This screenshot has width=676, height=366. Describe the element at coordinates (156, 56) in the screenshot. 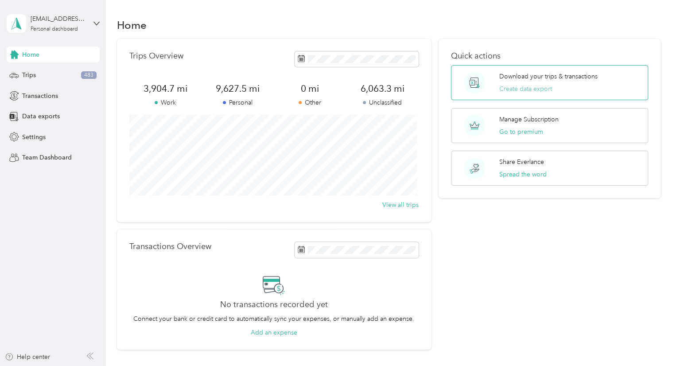

I see `p: Trips Overview` at that location.